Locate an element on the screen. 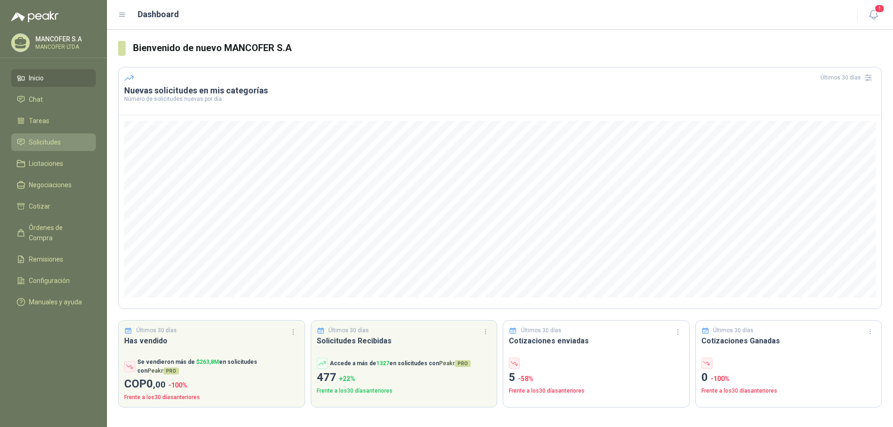 The image size is (893, 427). span: $ 263,8M is located at coordinates (207, 362).